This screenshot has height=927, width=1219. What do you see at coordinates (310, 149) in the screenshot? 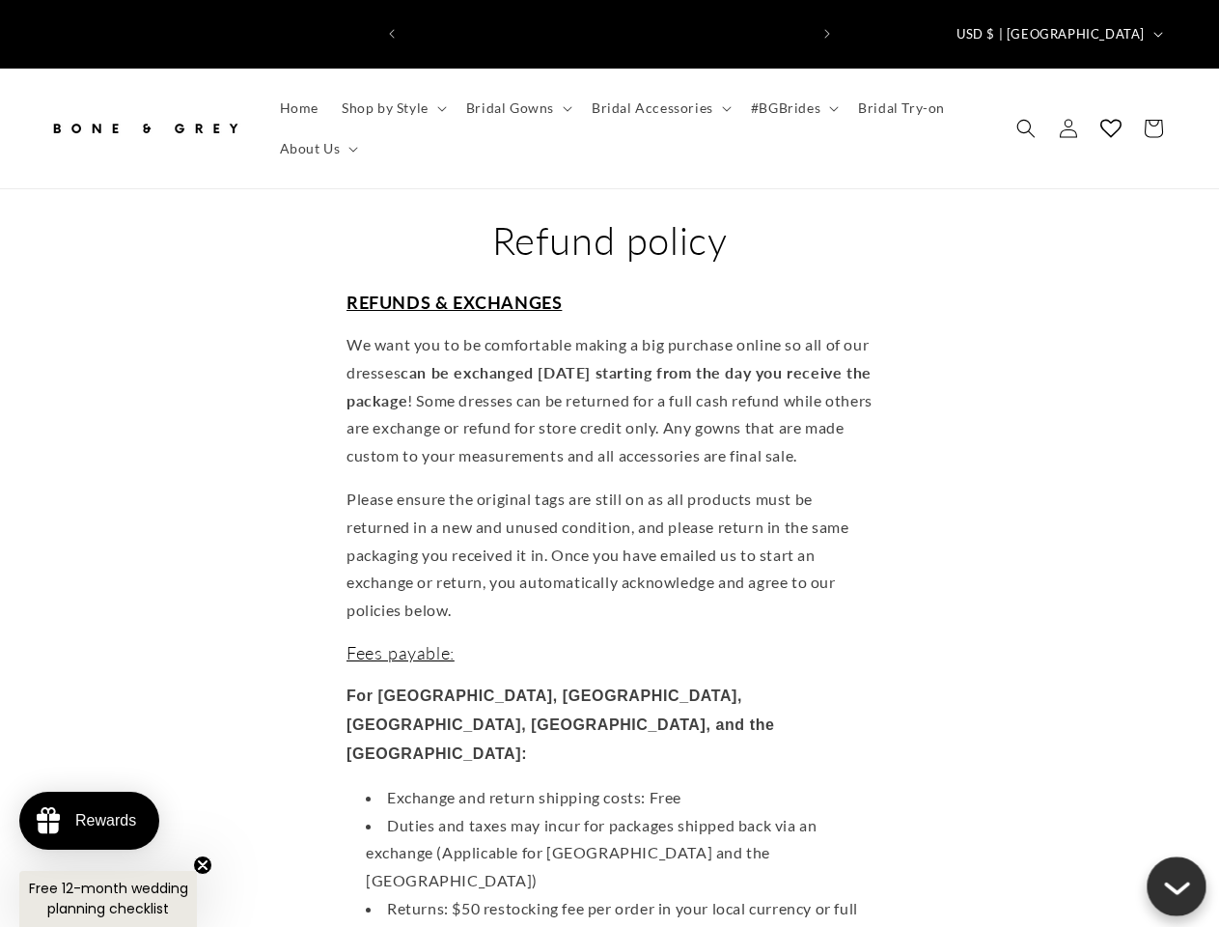
I see `span: About Us` at bounding box center [310, 149].